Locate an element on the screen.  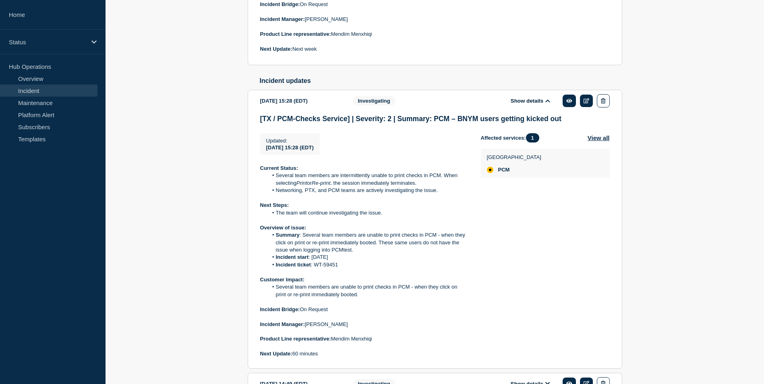
em: Re-print is located at coordinates (321, 183).